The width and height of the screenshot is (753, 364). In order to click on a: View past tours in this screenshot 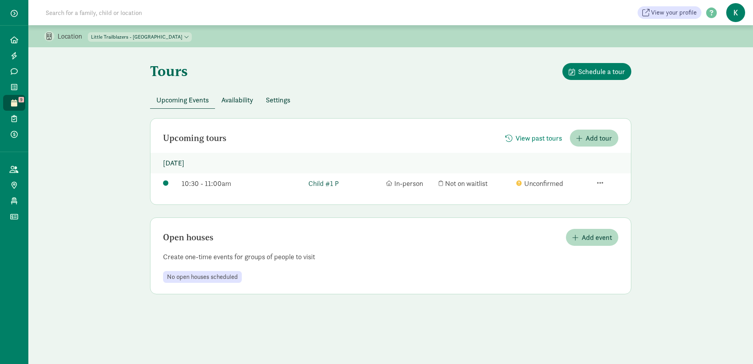, I will do `click(534, 138)`.